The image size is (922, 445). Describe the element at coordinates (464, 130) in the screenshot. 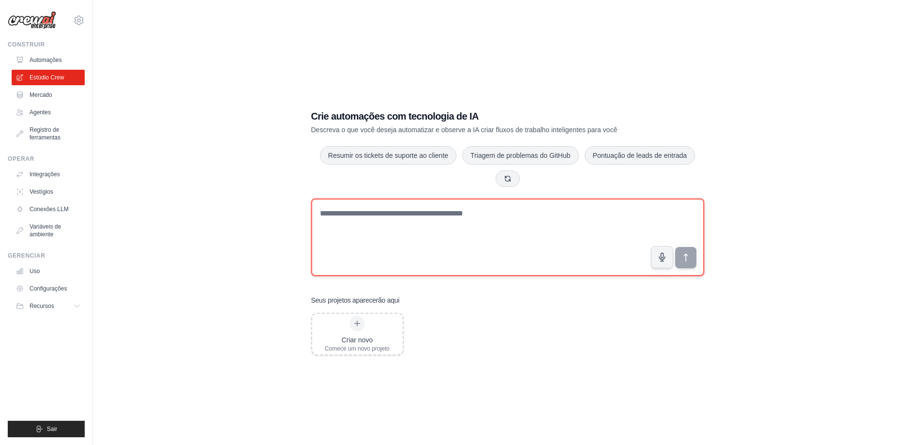

I see `font: Descreva o que você deseja automatizar e observe a IA criar fluxos de trabalho inteligentes para ...` at that location.